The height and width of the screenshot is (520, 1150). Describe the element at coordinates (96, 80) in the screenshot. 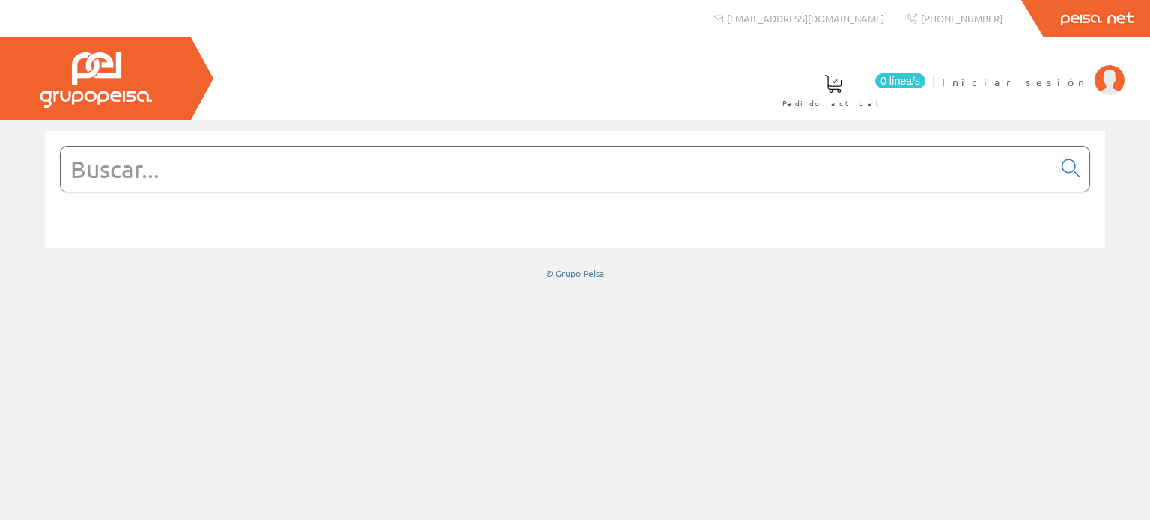

I see `img: Grupo Peisa` at that location.